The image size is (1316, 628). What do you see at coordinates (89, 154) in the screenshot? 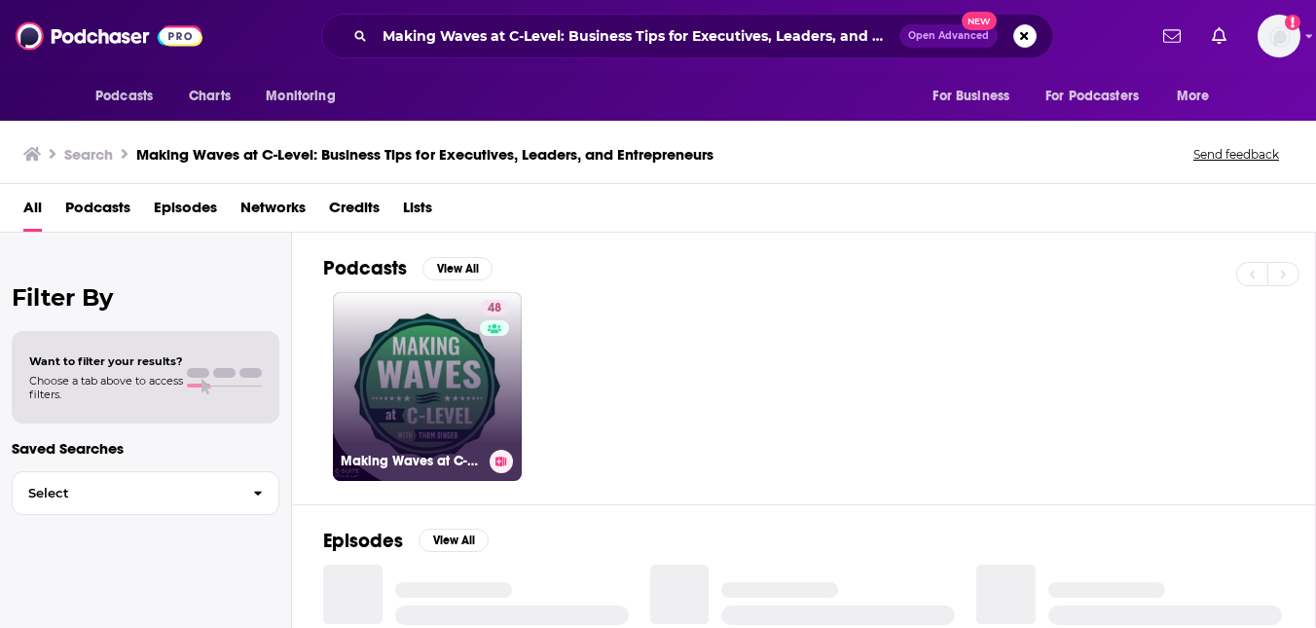
I see `h3: Search` at bounding box center [89, 154].